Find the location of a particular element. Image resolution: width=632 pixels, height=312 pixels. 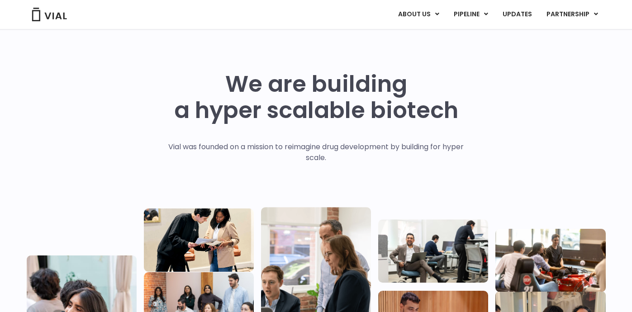

a: ABOUT USMenu Toggle is located at coordinates (419, 14).